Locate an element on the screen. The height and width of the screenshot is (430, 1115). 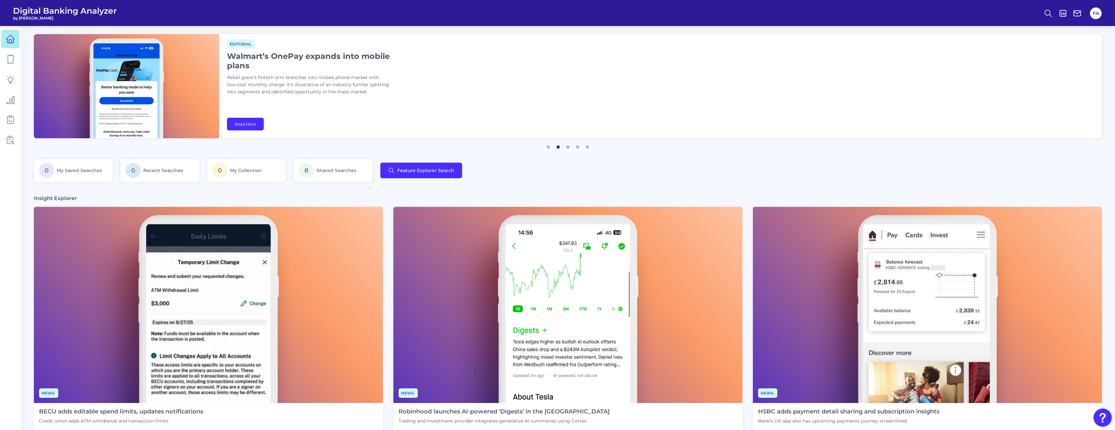
a: 0Recent Searches is located at coordinates (160, 171).